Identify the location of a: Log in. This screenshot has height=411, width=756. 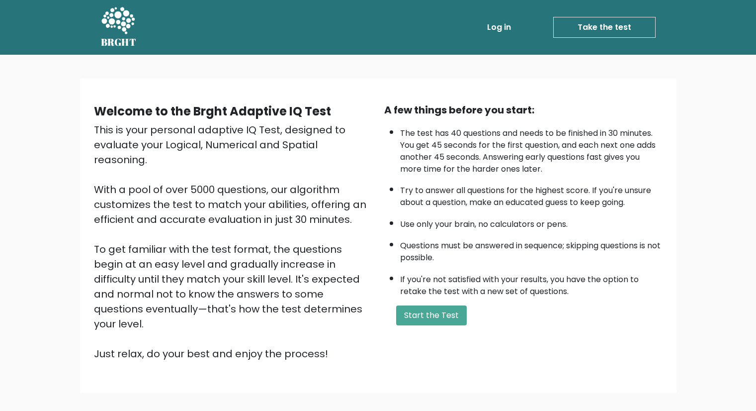
(499, 27).